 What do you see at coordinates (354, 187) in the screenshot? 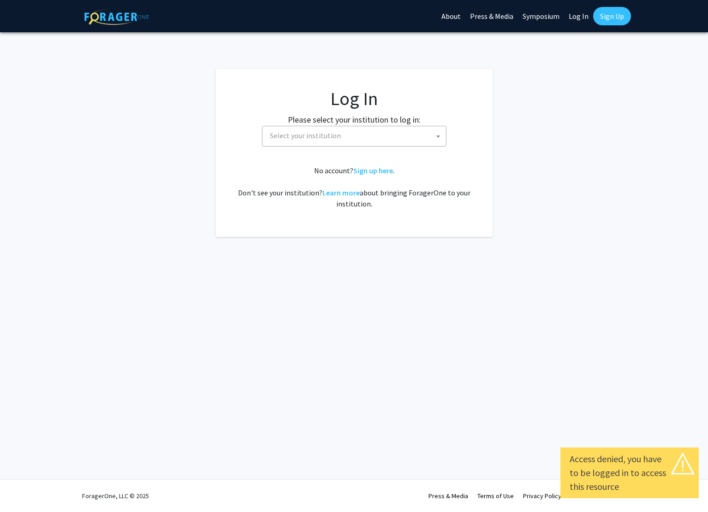
I see `div: No account? . Don't see your institution? about bringing ForagerOne to your institution.` at bounding box center [354, 187].